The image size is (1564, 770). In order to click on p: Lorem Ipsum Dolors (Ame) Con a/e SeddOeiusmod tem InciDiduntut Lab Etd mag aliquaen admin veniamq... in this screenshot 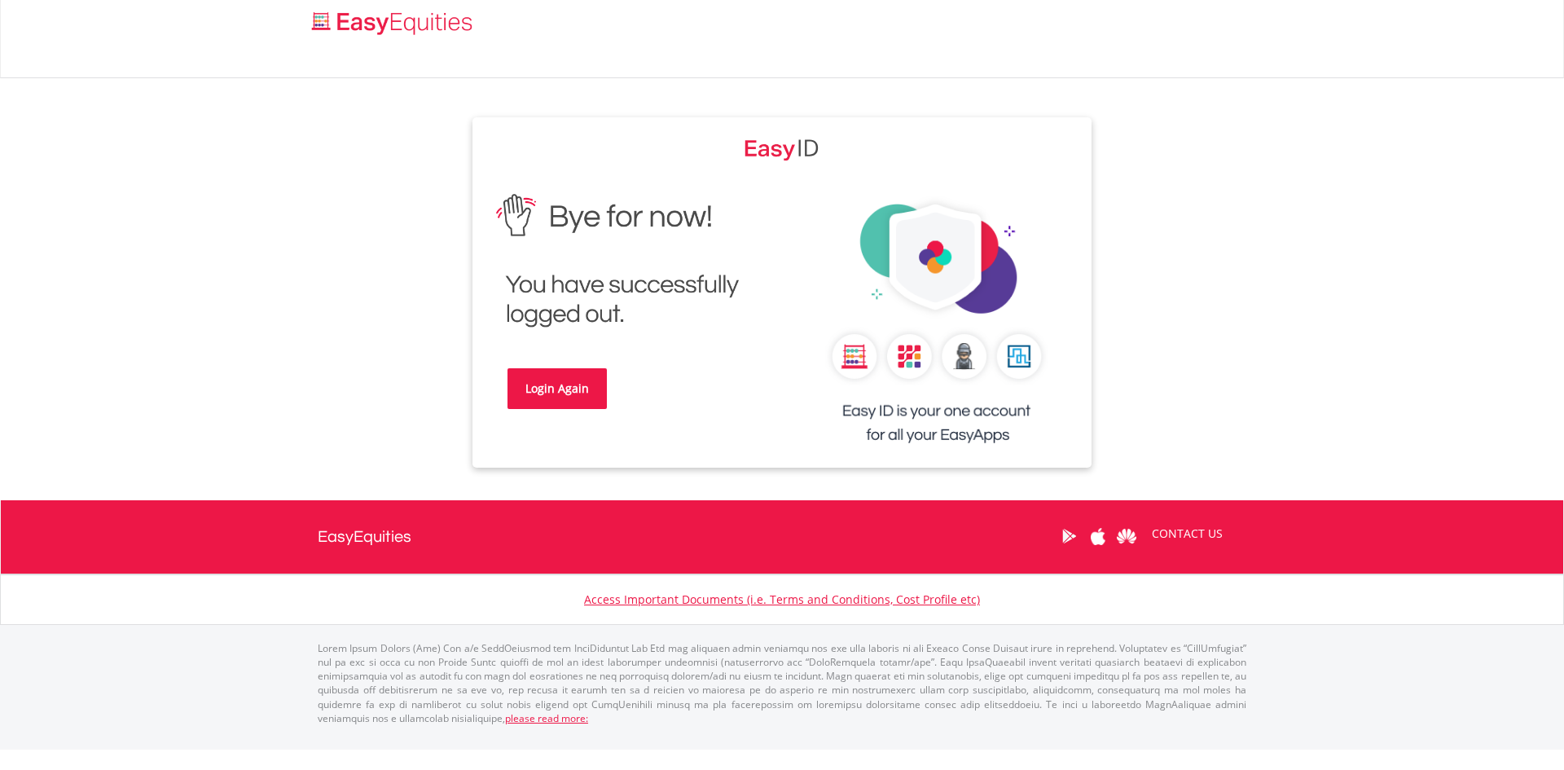, I will do `click(782, 683)`.